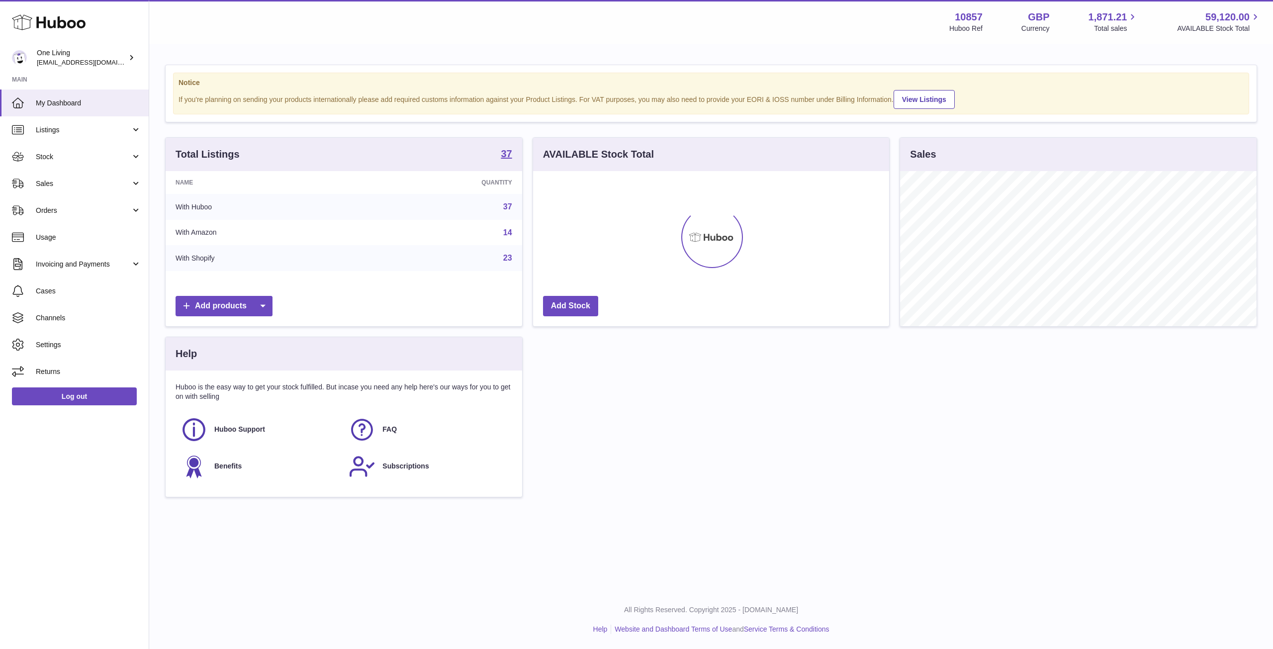 The image size is (1273, 649). What do you see at coordinates (240, 429) in the screenshot?
I see `span: Huboo Support` at bounding box center [240, 429].